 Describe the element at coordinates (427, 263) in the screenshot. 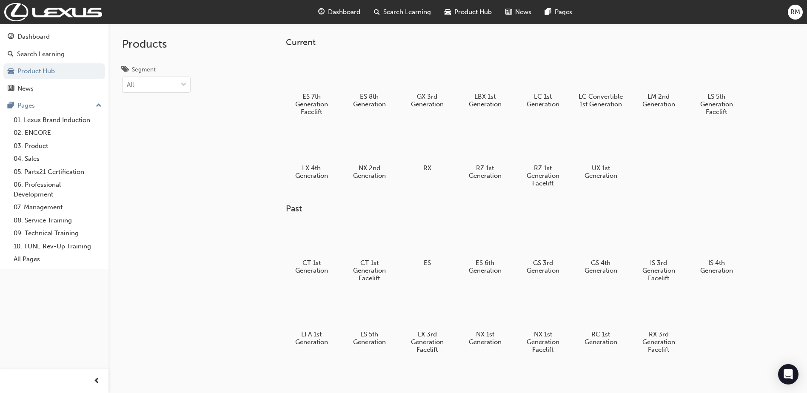

I see `h5: ES` at that location.